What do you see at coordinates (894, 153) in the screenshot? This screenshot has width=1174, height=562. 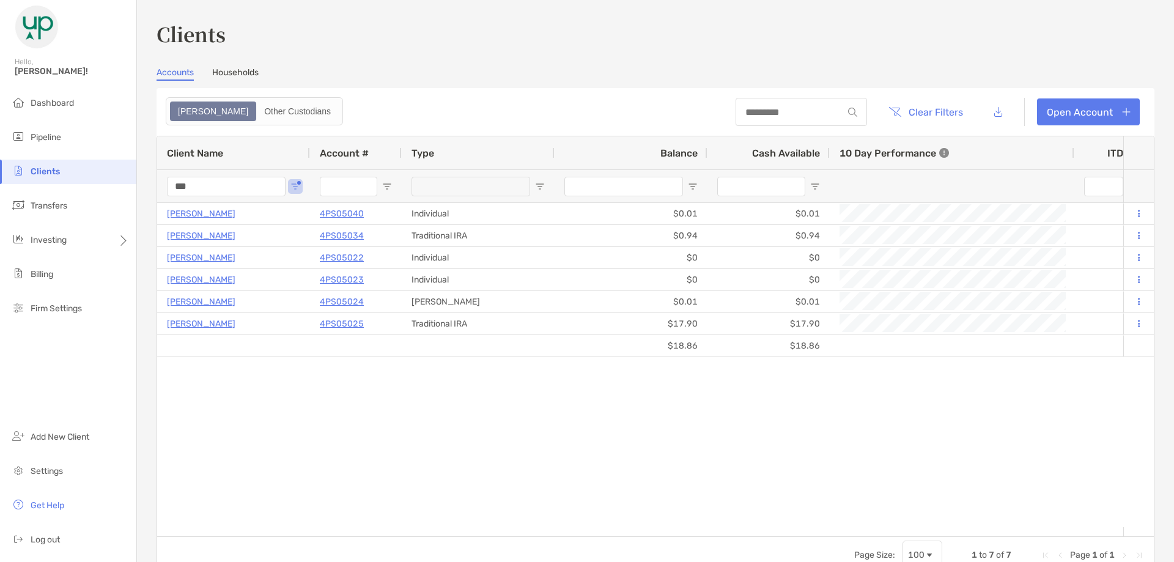 I see `div: 10 Day Performance` at bounding box center [894, 153].